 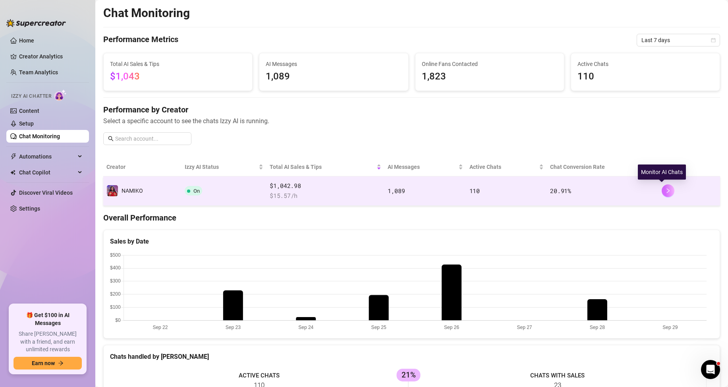 What do you see at coordinates (412, 218) in the screenshot?
I see `h4: Overall Performance` at bounding box center [412, 218].